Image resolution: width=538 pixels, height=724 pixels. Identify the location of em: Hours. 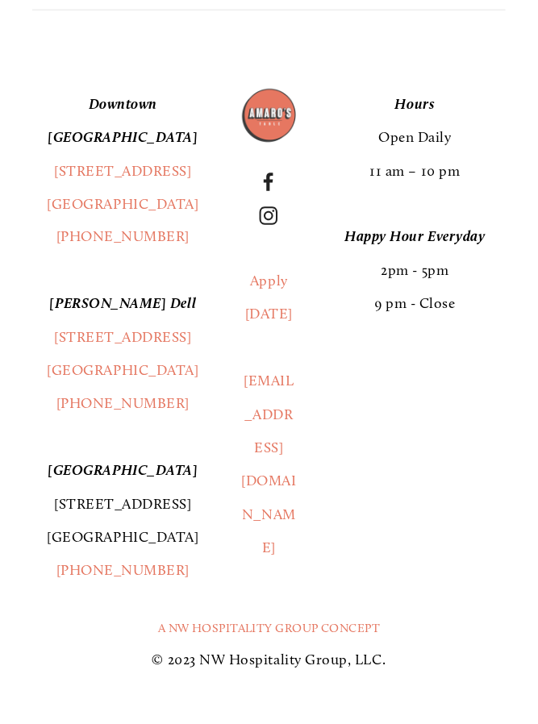
(415, 104).